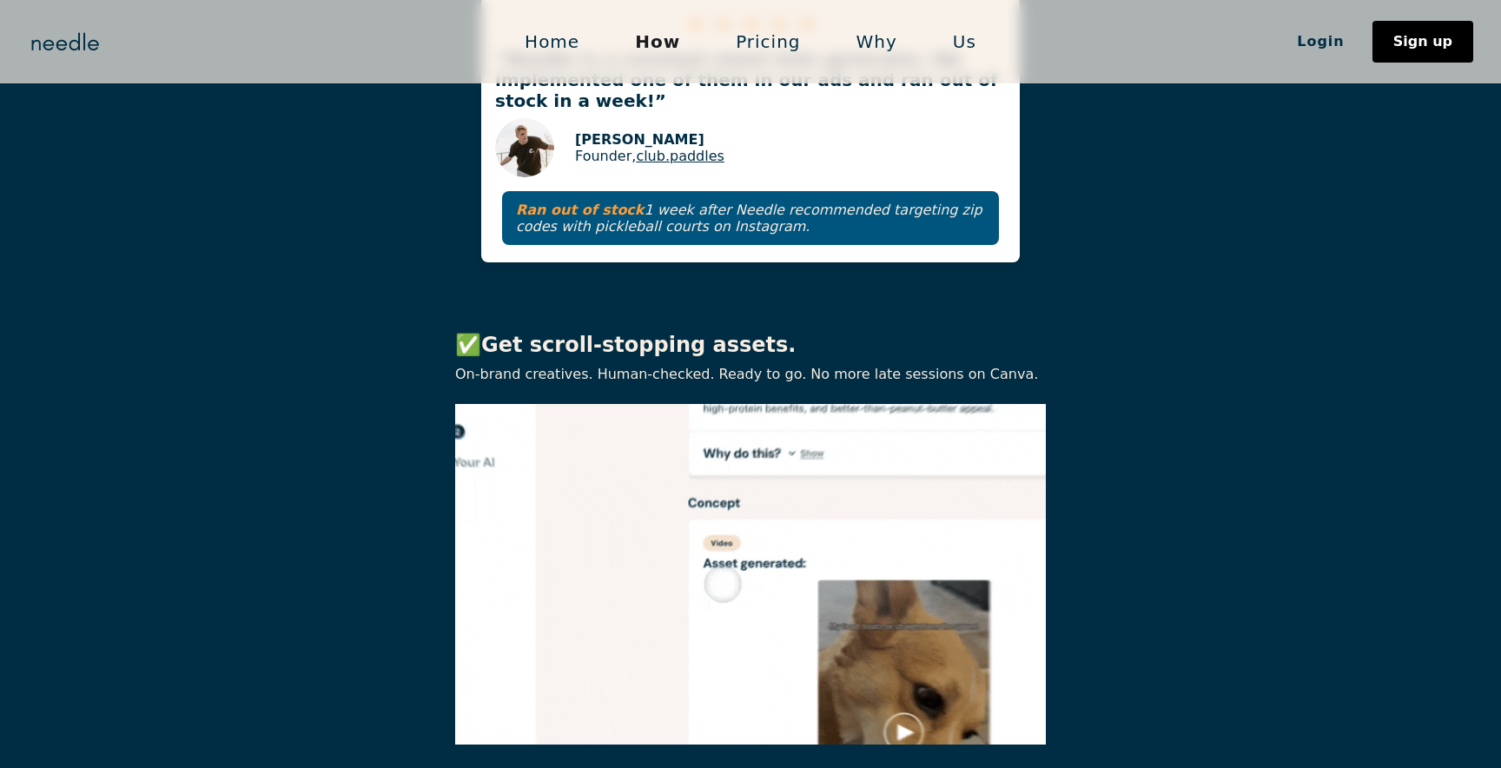 The image size is (1501, 768). What do you see at coordinates (876, 42) in the screenshot?
I see `a: Why` at bounding box center [876, 42].